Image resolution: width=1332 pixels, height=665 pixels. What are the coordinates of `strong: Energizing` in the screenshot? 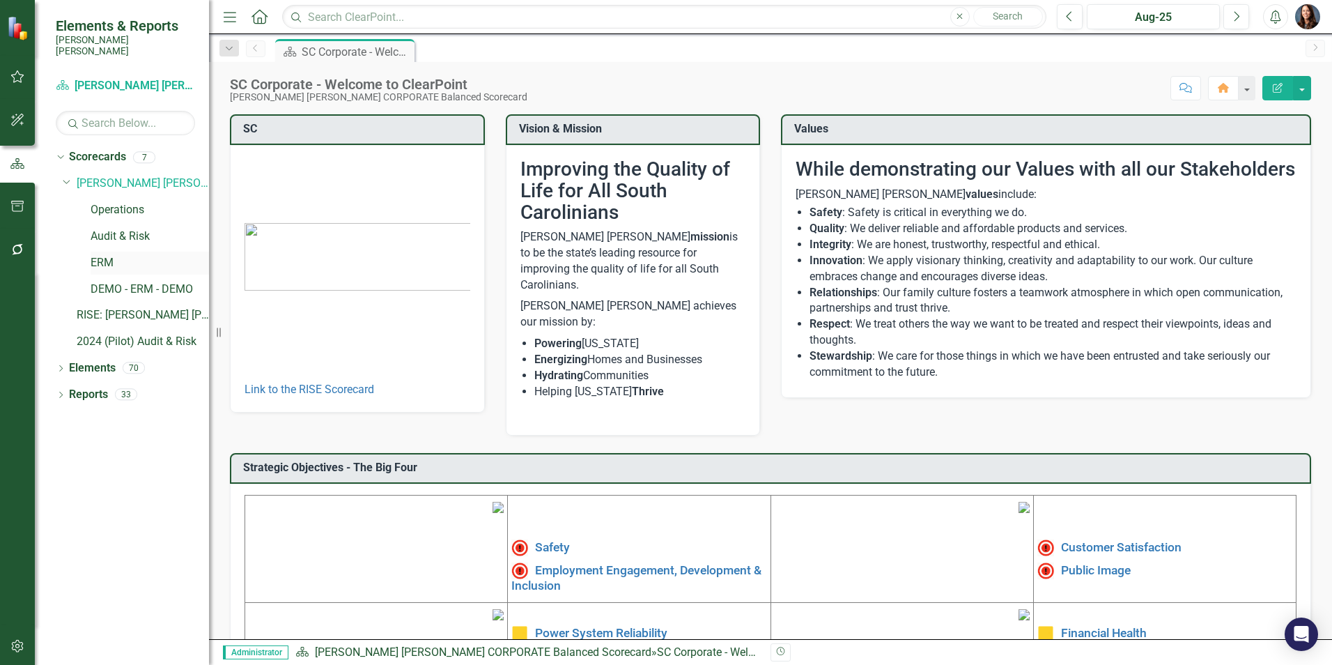 It's located at (561, 359).